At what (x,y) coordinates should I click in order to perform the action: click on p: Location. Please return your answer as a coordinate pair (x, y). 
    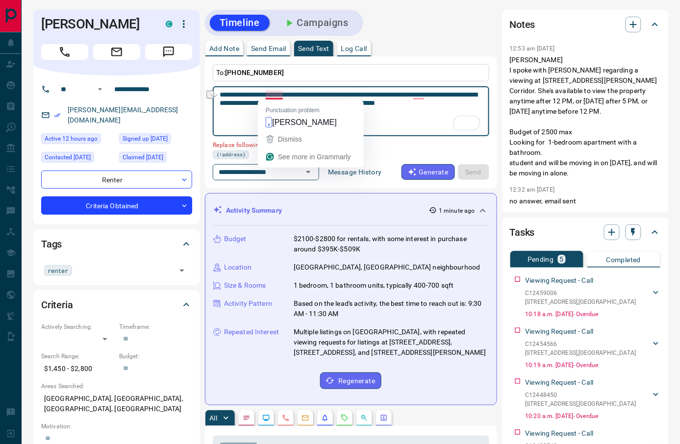
    Looking at the image, I should click on (238, 267).